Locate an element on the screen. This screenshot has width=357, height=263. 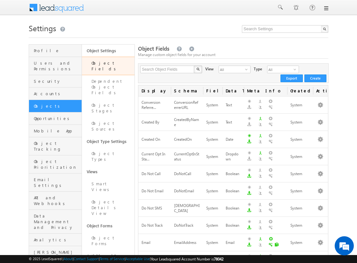
div: Type is located at coordinates (258, 69).